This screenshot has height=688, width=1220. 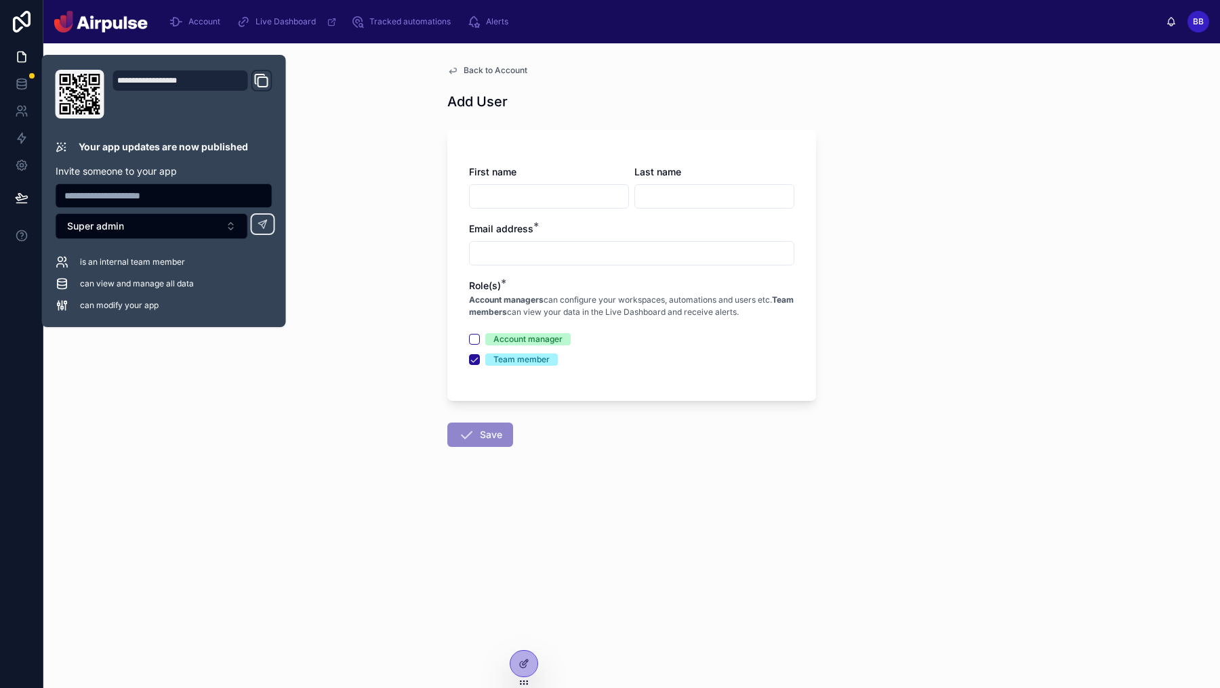 I want to click on p: Your app updates are now published, so click(x=163, y=147).